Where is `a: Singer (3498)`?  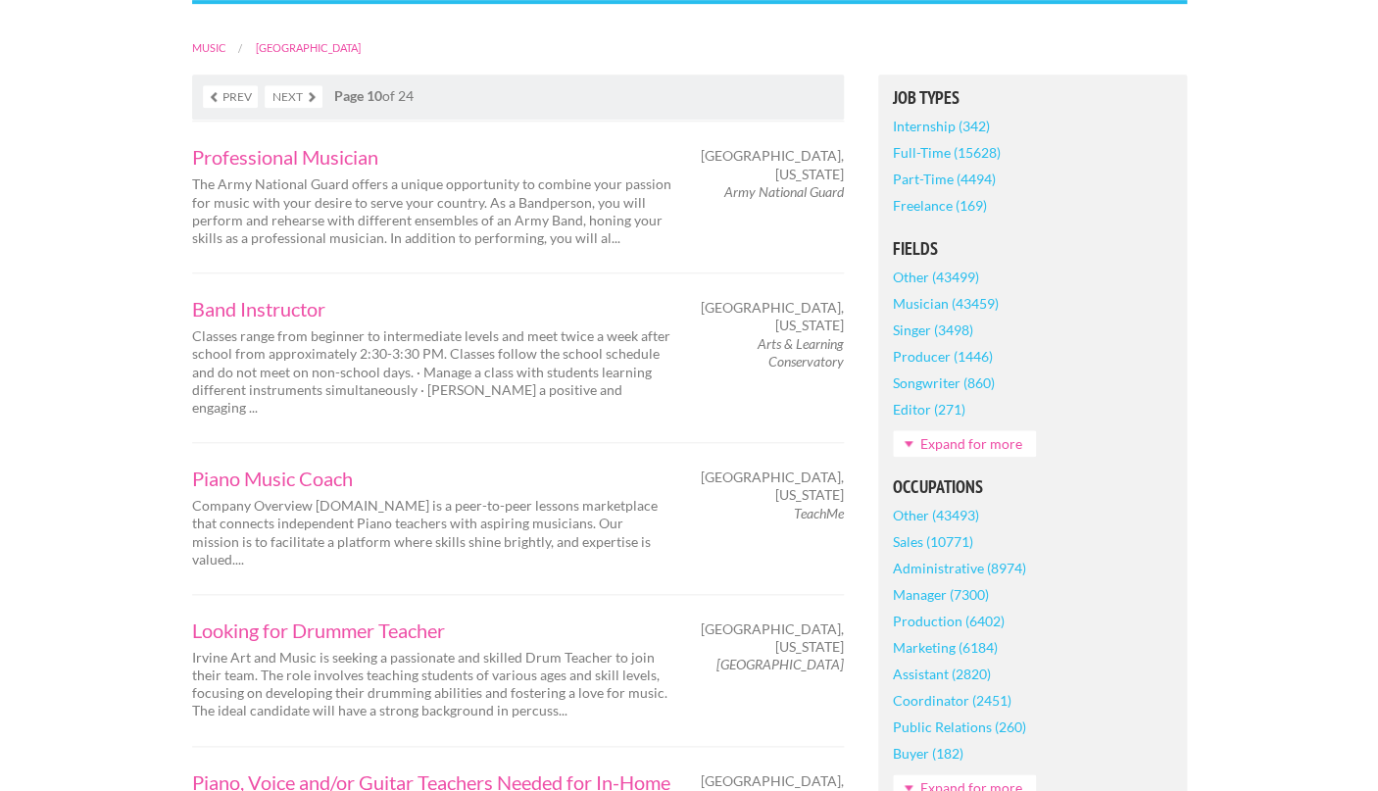 a: Singer (3498) is located at coordinates (933, 329).